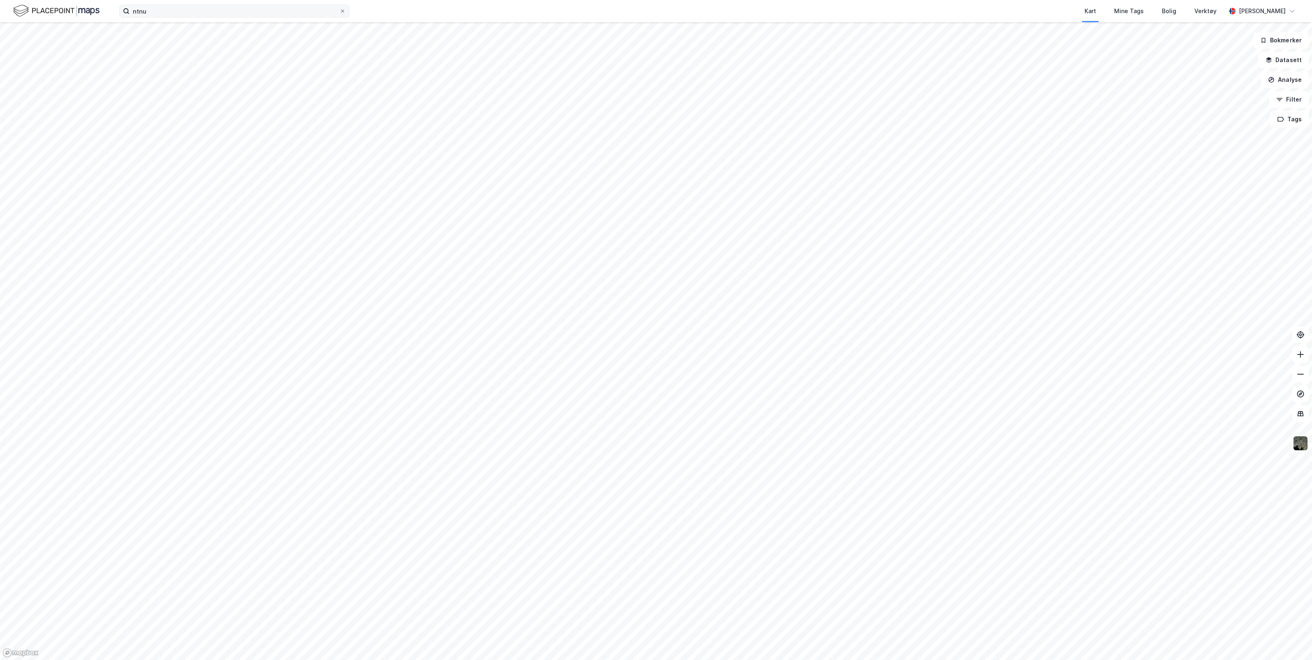 Image resolution: width=1312 pixels, height=660 pixels. What do you see at coordinates (1090, 11) in the screenshot?
I see `div: Kart` at bounding box center [1090, 11].